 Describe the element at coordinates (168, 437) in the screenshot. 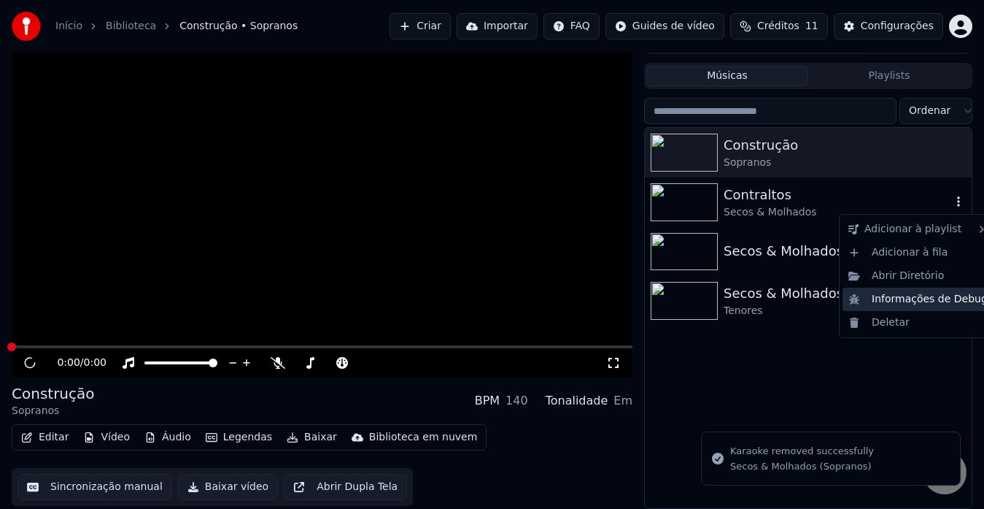

I see `button: Áudio` at that location.